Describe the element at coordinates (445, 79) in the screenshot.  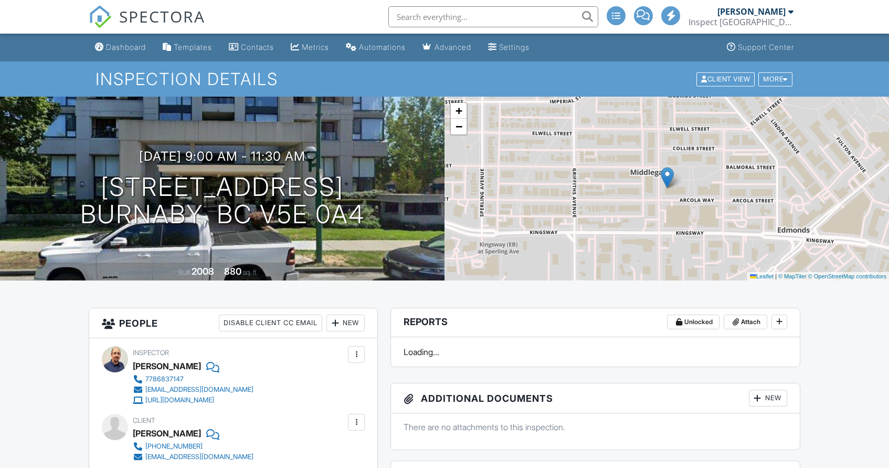
I see `h1: Inspection Details` at that location.